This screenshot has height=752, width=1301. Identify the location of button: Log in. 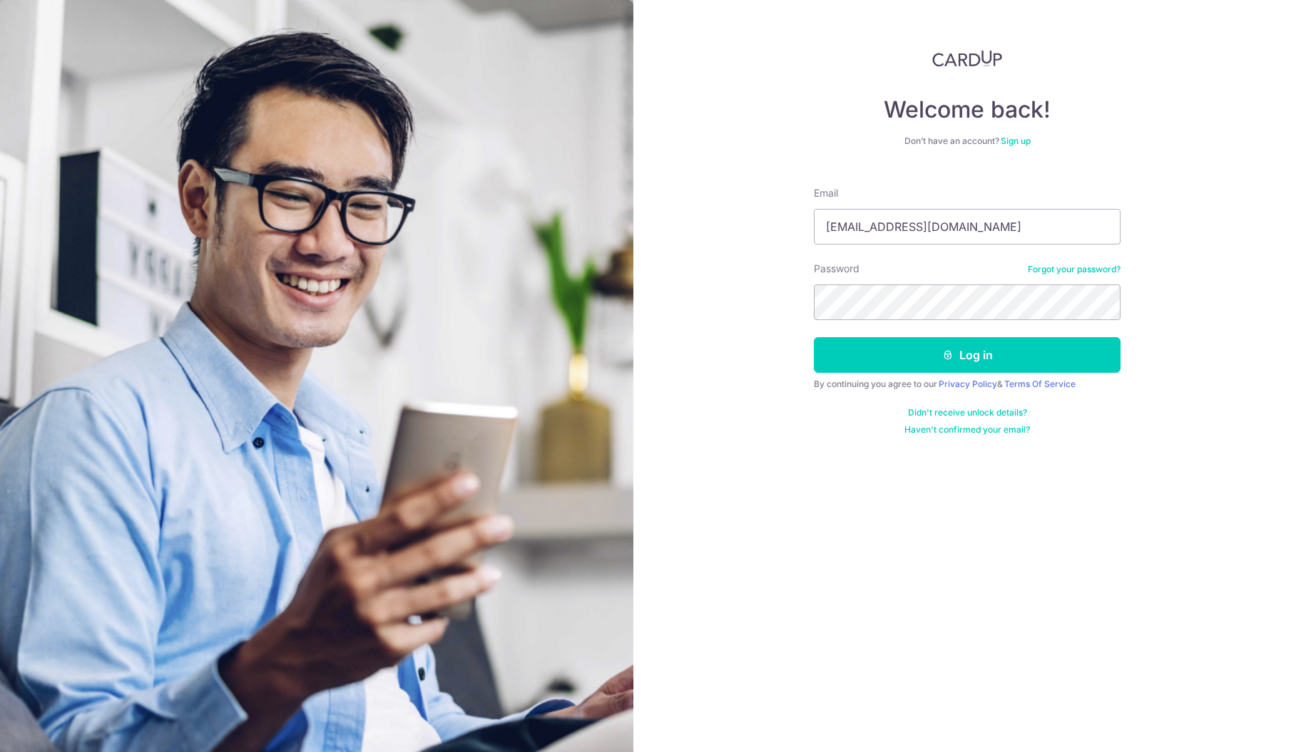
(967, 355).